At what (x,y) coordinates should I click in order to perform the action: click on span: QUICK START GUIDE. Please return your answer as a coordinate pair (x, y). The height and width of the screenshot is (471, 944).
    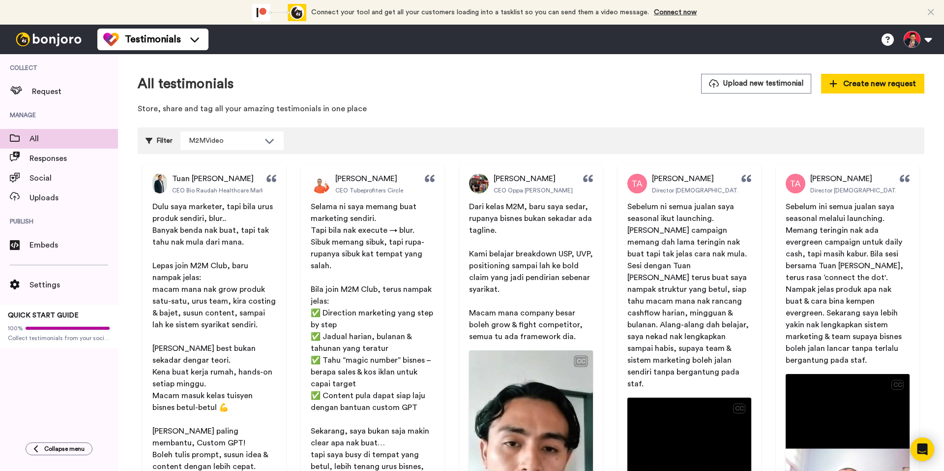
    Looking at the image, I should click on (43, 315).